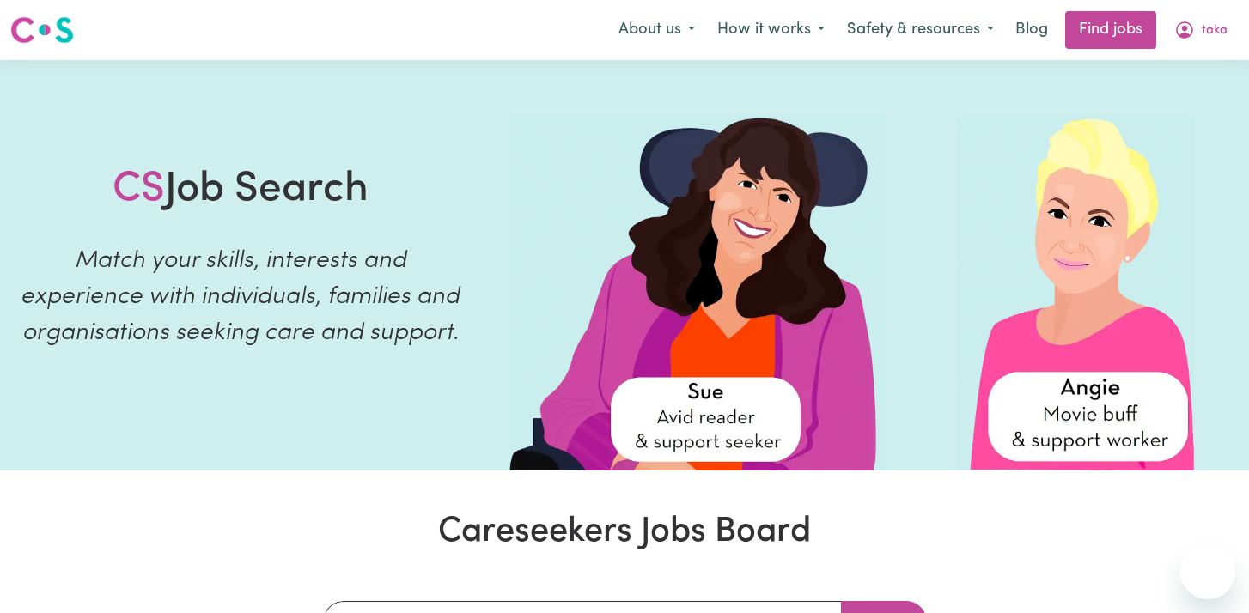  What do you see at coordinates (240, 297) in the screenshot?
I see `p: Match your skills, interests and experience with individuals, families and organisations seeking ...` at bounding box center [240, 297].